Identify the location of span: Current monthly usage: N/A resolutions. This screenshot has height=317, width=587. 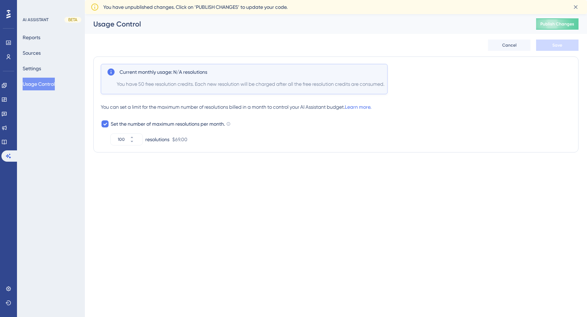
(163, 72).